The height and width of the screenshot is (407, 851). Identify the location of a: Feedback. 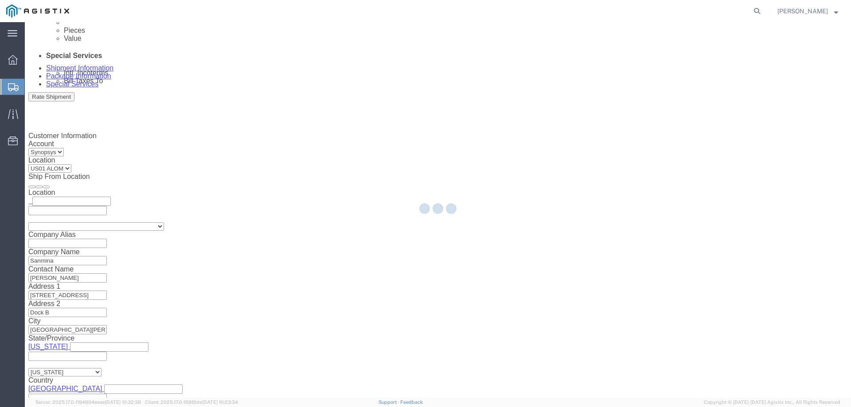
(411, 402).